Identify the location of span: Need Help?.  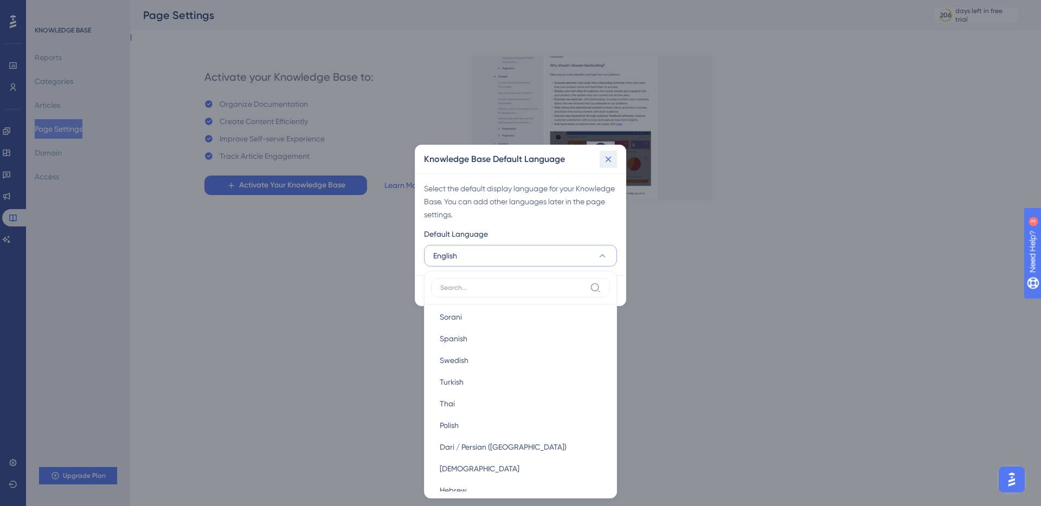
(47, 9).